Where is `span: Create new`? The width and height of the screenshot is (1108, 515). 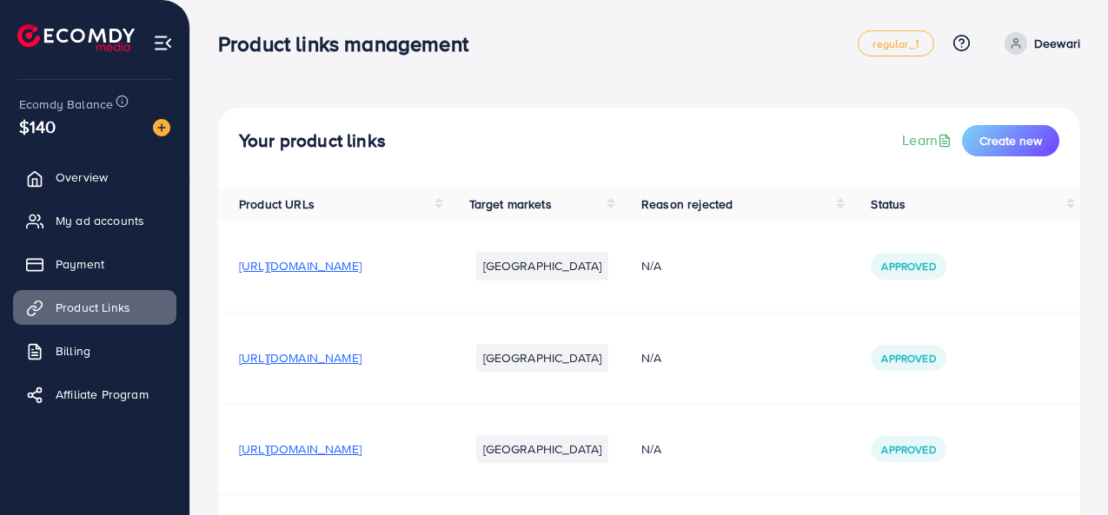 span: Create new is located at coordinates (1010, 141).